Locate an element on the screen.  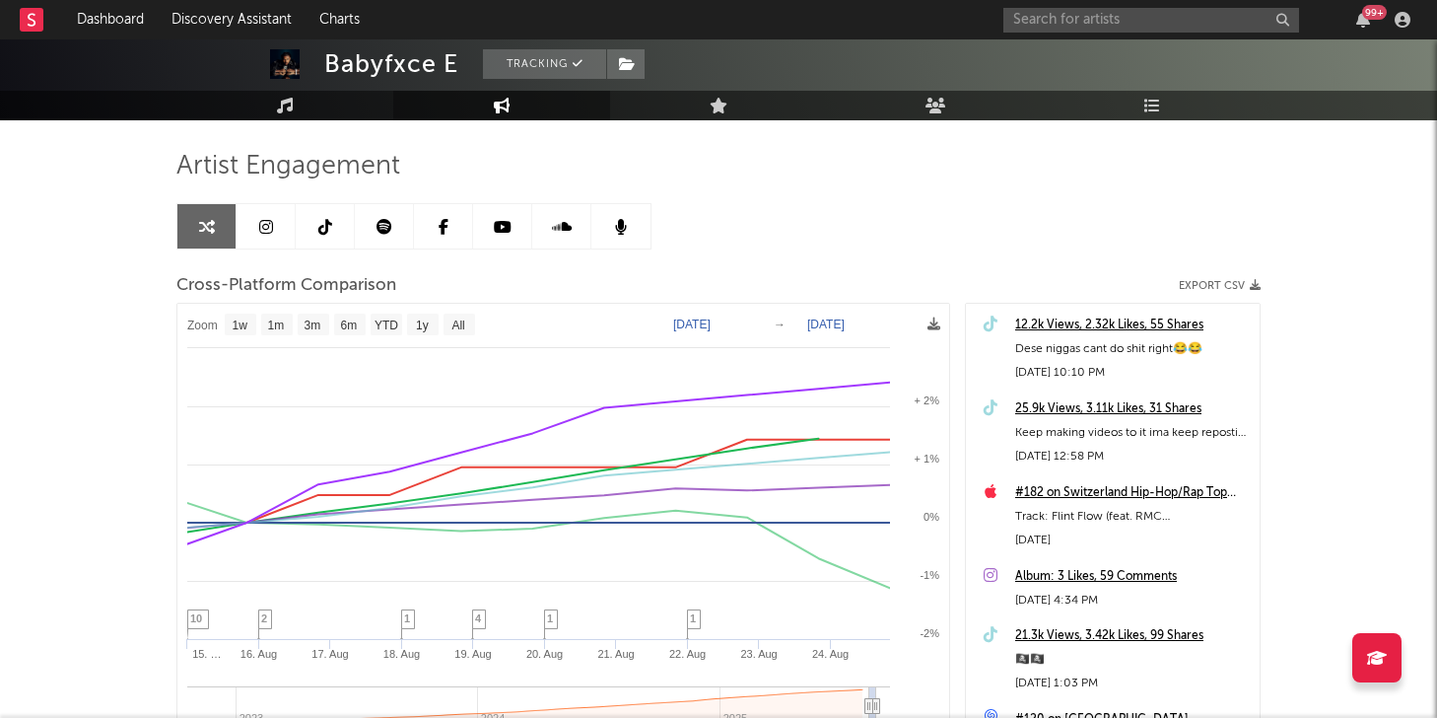
text: 1m is located at coordinates (276, 325).